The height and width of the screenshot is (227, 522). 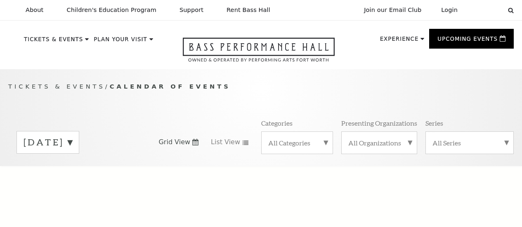 I want to click on p: Presenting Organizations, so click(x=379, y=123).